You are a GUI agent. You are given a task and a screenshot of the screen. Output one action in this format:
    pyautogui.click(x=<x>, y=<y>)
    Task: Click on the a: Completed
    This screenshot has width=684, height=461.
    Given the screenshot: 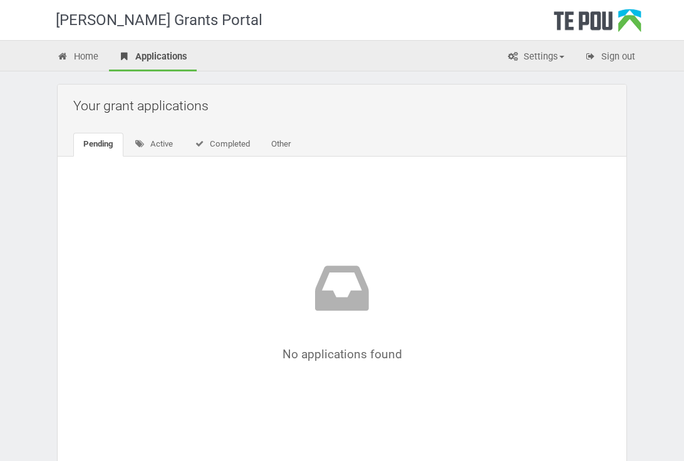 What is the action you would take?
    pyautogui.click(x=222, y=145)
    